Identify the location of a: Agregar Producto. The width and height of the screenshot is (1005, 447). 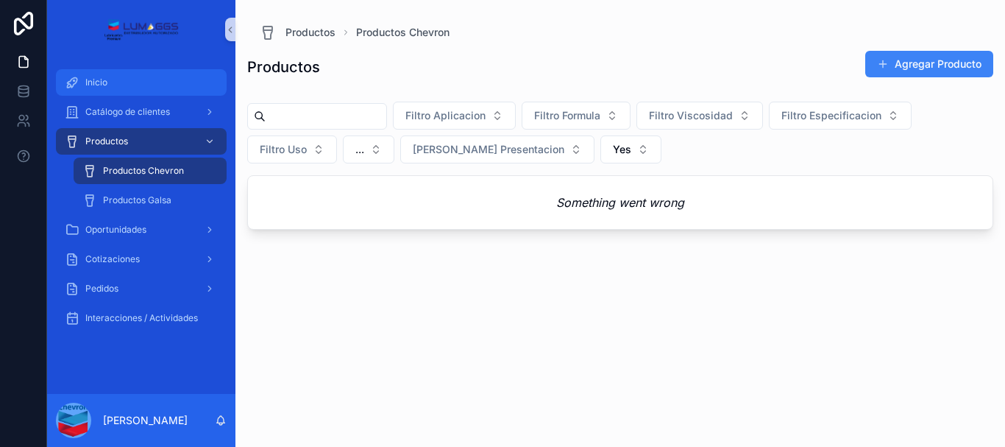
(929, 64).